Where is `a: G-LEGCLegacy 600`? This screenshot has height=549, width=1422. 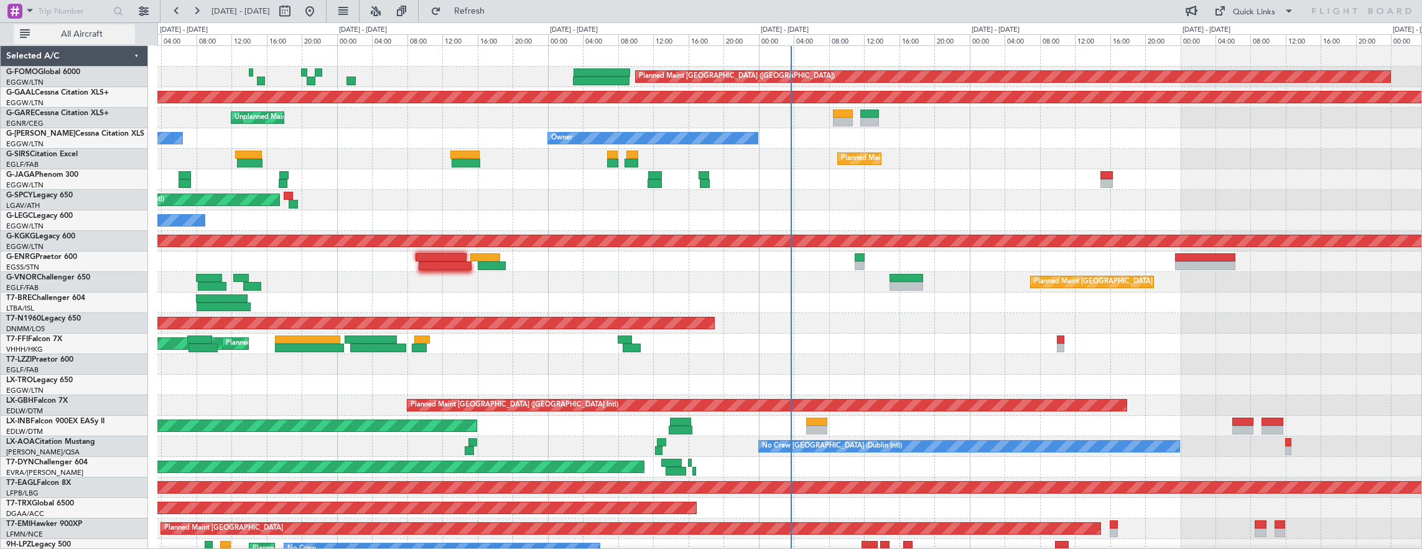
a: G-LEGCLegacy 600 is located at coordinates (39, 216).